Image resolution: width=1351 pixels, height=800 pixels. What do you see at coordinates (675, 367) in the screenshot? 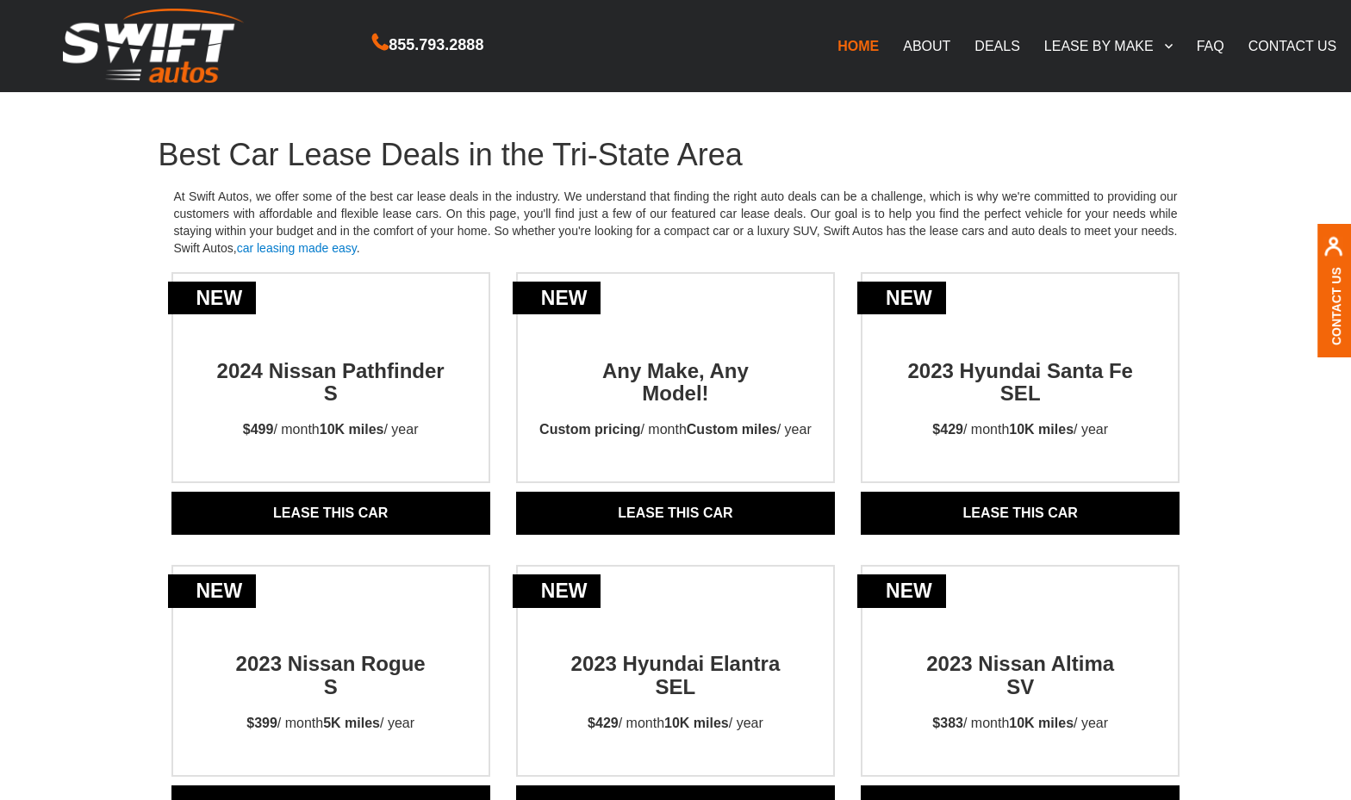
I see `h2: Any Make, Any Model!` at bounding box center [675, 367].